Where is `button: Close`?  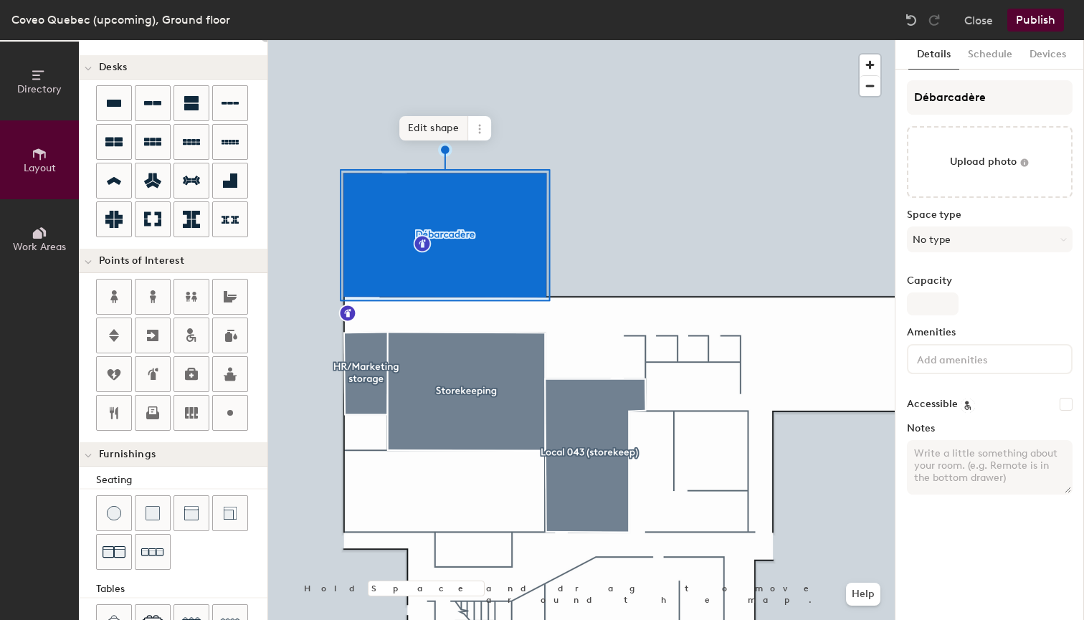
button: Close is located at coordinates (979, 20).